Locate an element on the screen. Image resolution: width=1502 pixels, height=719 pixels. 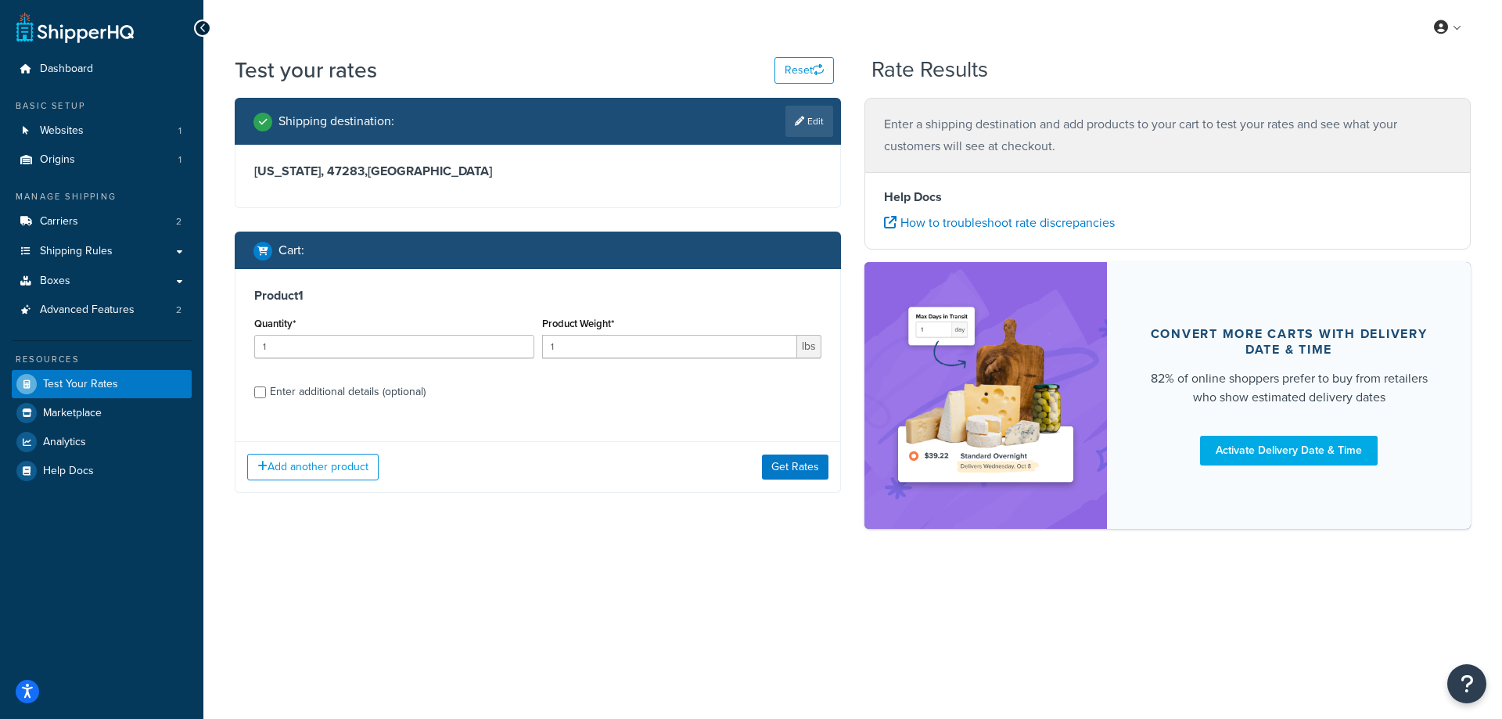
li: Advanced Features is located at coordinates (102, 310).